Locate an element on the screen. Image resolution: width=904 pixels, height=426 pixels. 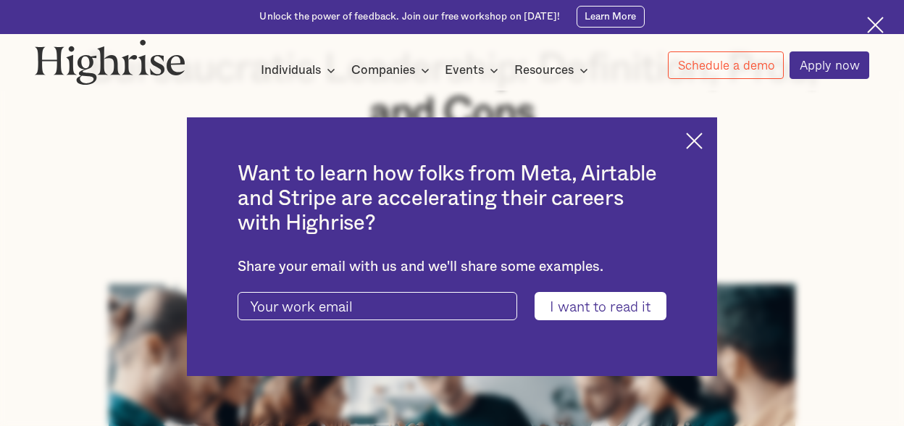
div: Share your email with us and we'll share some examples. is located at coordinates (451, 267).